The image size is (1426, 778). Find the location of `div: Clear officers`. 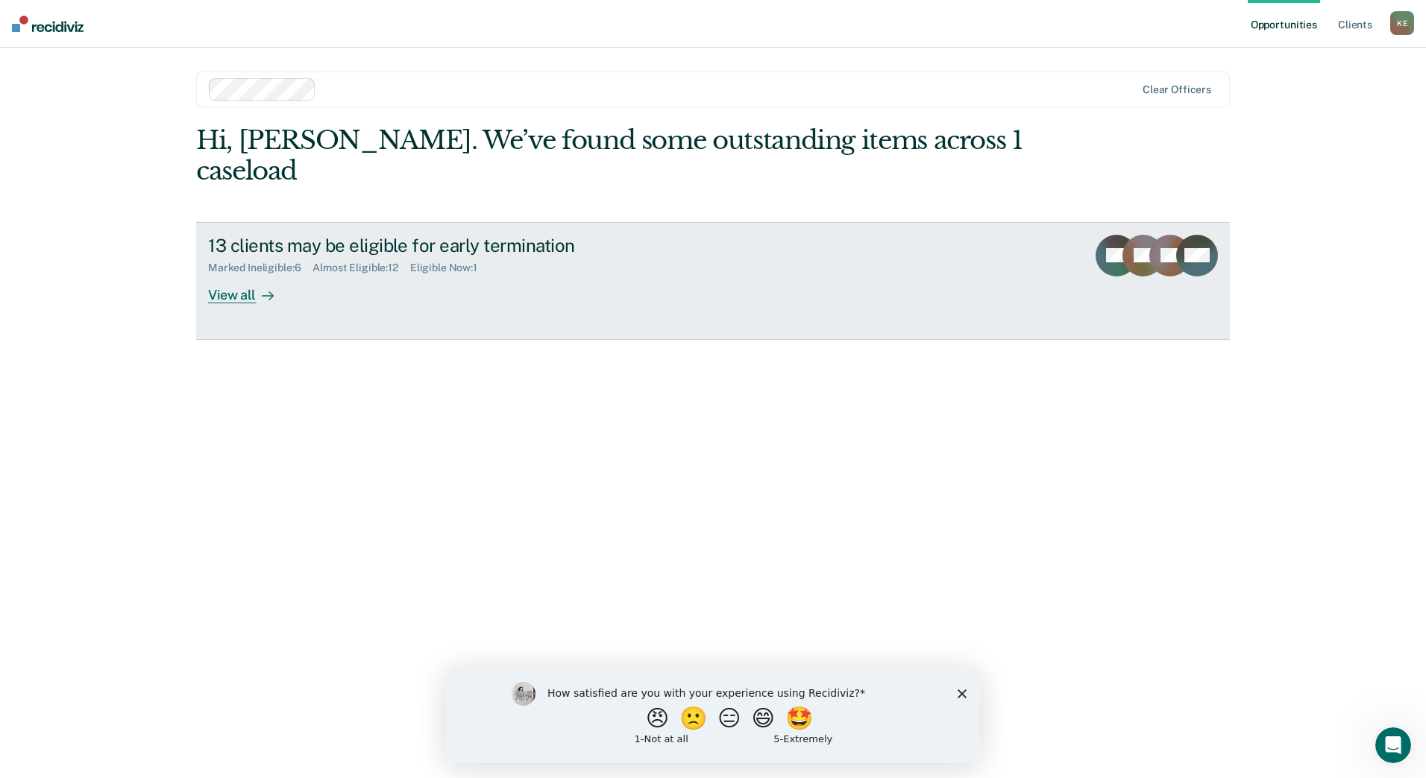

div: Clear officers is located at coordinates (1177, 89).